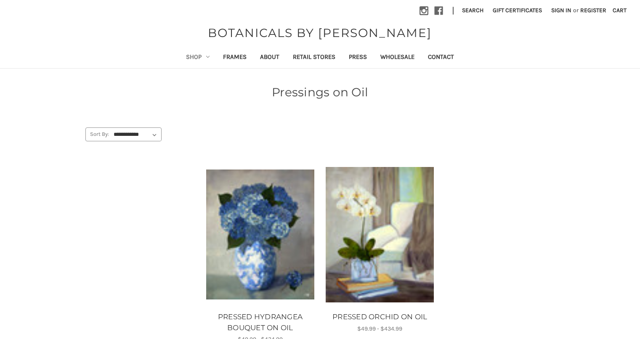 This screenshot has width=640, height=339. What do you see at coordinates (619, 10) in the screenshot?
I see `span: Cart` at bounding box center [619, 10].